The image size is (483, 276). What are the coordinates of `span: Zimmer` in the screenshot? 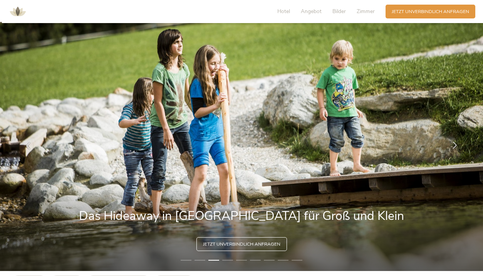 It's located at (365, 11).